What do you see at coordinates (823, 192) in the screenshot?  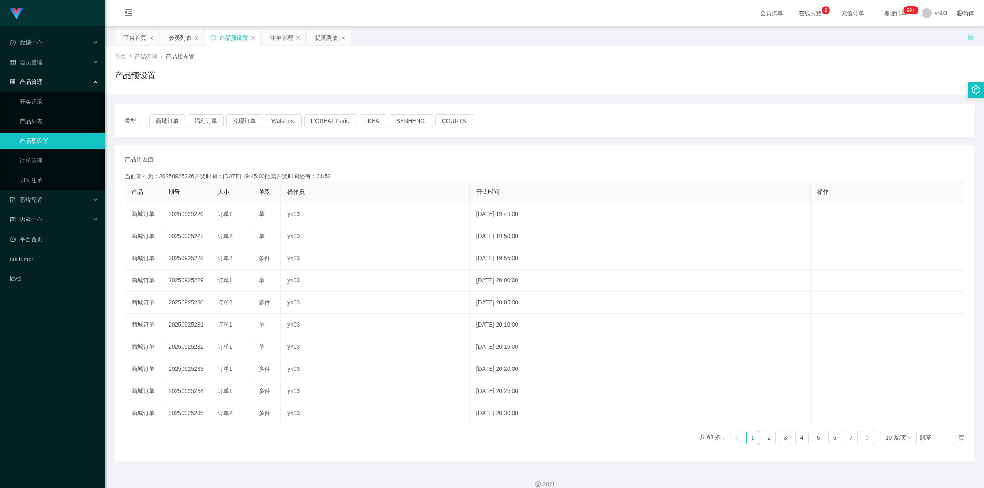 I see `span: 操作` at bounding box center [823, 192].